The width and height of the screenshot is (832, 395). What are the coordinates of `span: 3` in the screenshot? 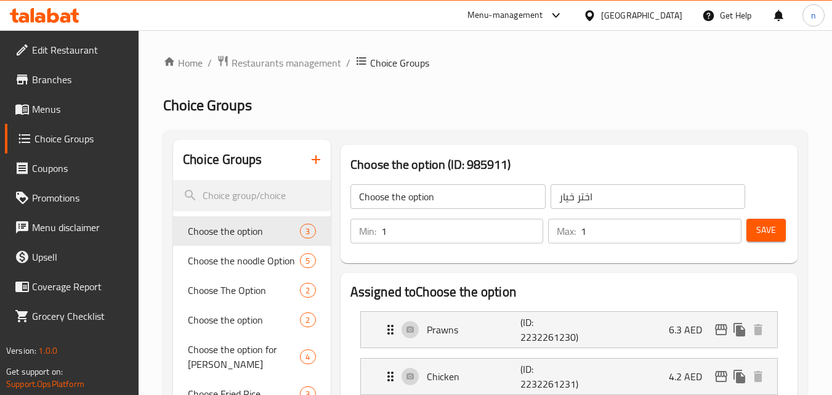 It's located at (307, 231).